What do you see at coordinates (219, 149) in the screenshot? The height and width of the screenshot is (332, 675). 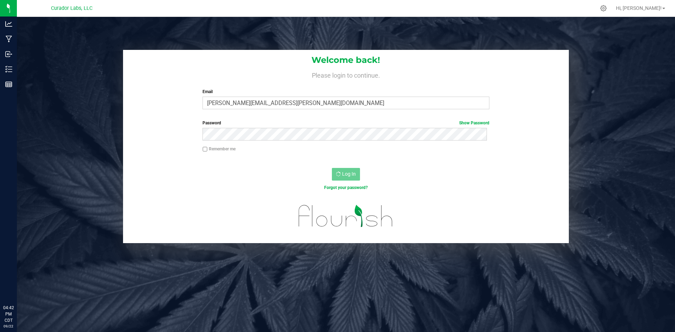 I see `label: Remember me` at bounding box center [219, 149].